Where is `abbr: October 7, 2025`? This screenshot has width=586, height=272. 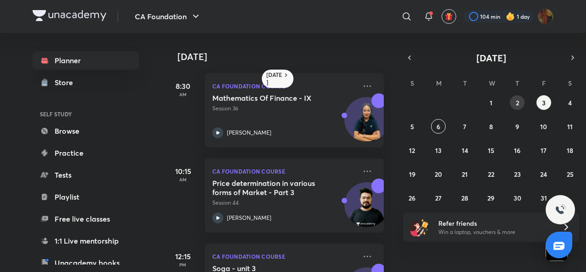 abbr: October 7, 2025 is located at coordinates (464, 126).